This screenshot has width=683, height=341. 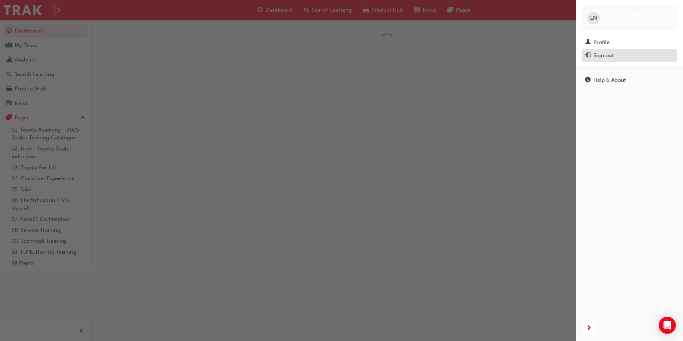 What do you see at coordinates (611, 21) in the screenshot?
I see `span: 316668` at bounding box center [611, 21].